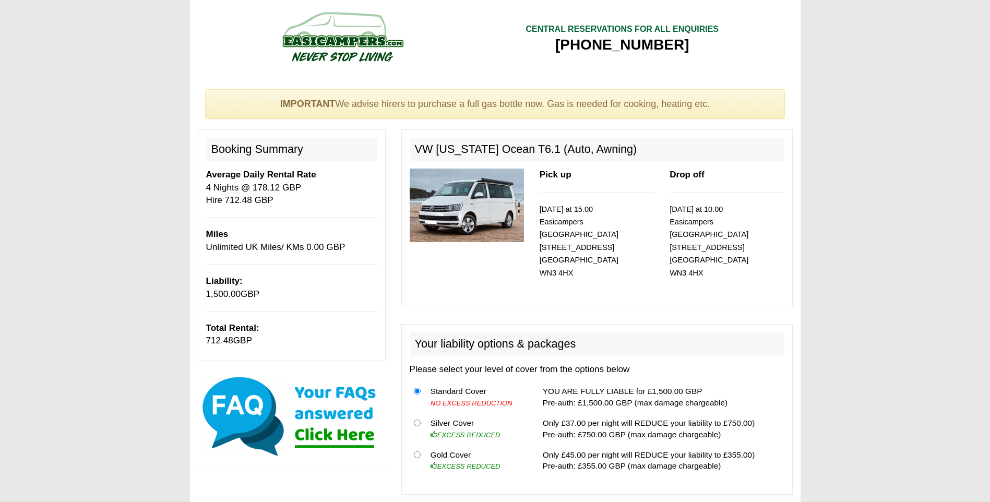 The height and width of the screenshot is (502, 990). What do you see at coordinates (233, 328) in the screenshot?
I see `b: Total Rental:` at bounding box center [233, 328].